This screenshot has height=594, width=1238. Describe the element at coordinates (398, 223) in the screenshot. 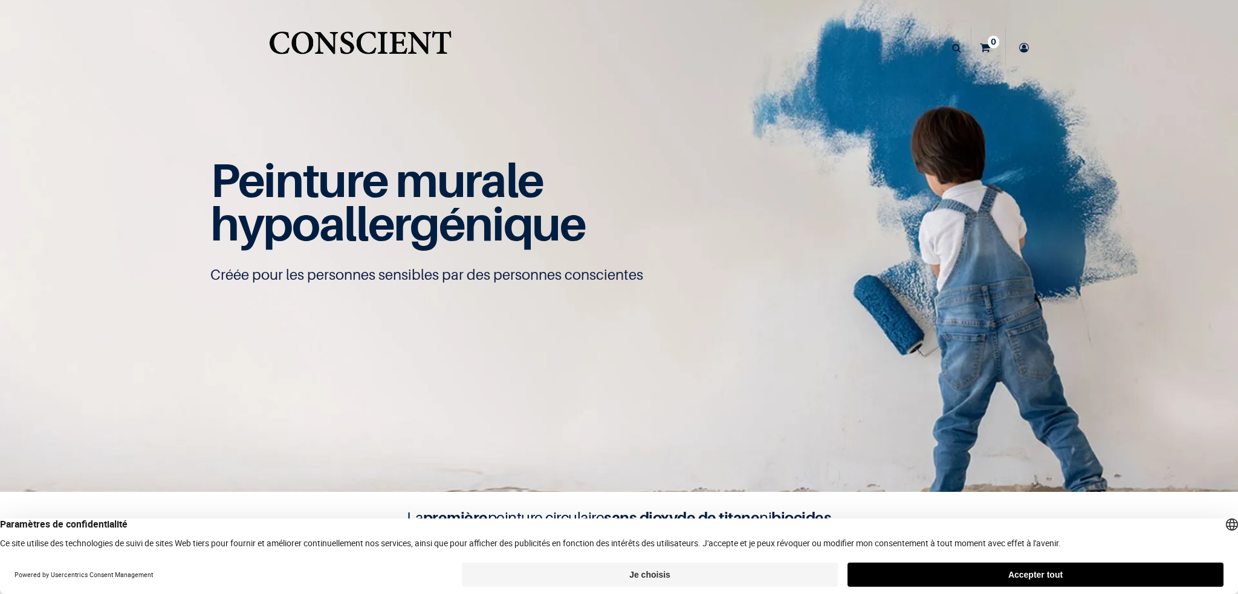

I see `span: hypoallergénique` at that location.